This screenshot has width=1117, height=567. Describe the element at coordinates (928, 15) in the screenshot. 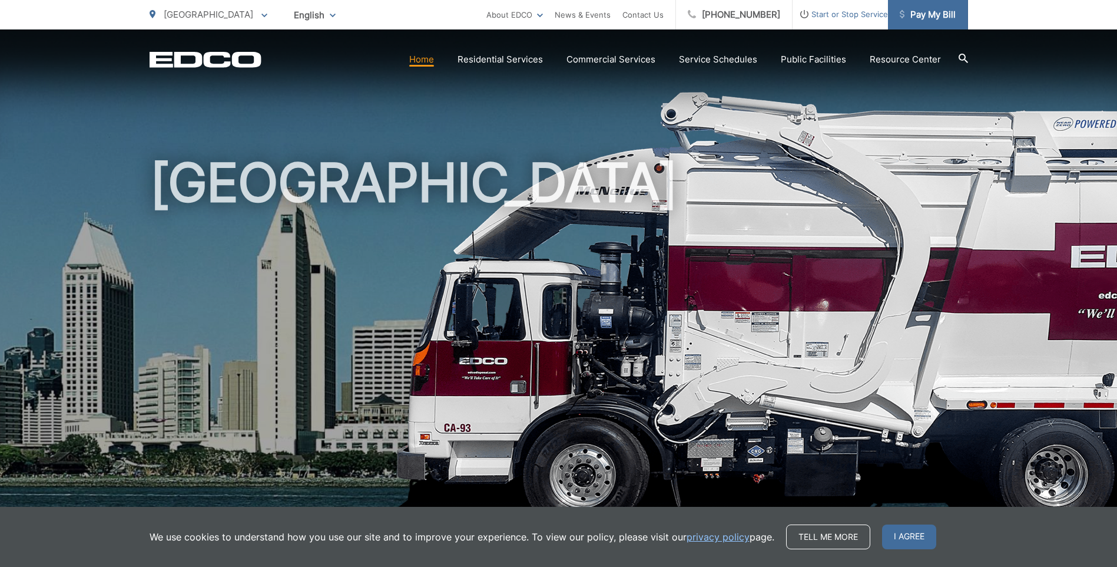

I see `span: Pay My Bill` at that location.